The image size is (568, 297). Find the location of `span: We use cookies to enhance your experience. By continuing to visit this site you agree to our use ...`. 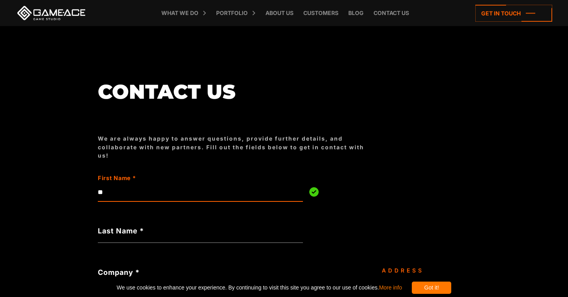

span: We use cookies to enhance your experience. By continuing to visit this site you agree to our use ... is located at coordinates (259, 287).